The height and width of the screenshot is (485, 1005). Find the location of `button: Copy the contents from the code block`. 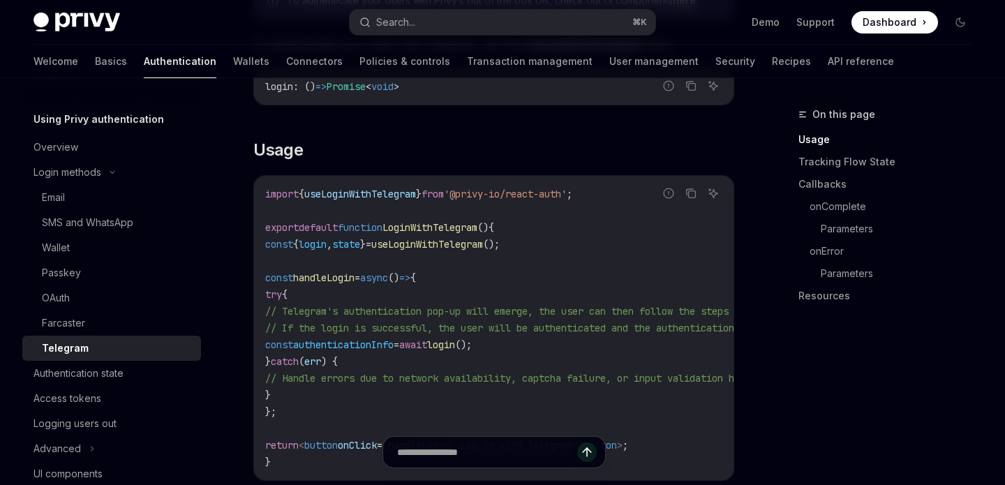

button: Copy the contents from the code block is located at coordinates (691, 193).